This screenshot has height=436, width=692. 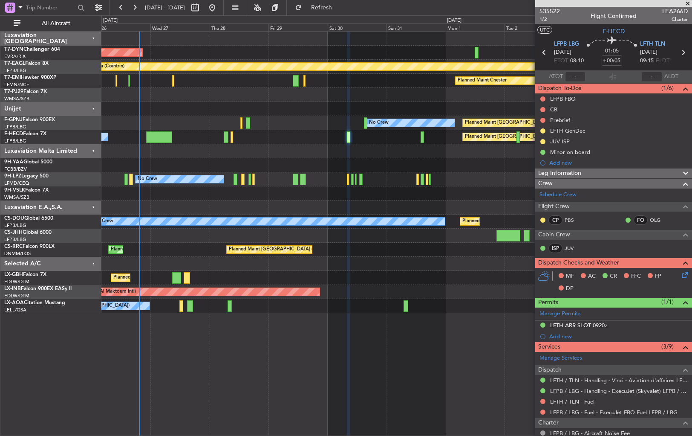 What do you see at coordinates (104, 221) in the screenshot?
I see `div: No Crew` at bounding box center [104, 221].